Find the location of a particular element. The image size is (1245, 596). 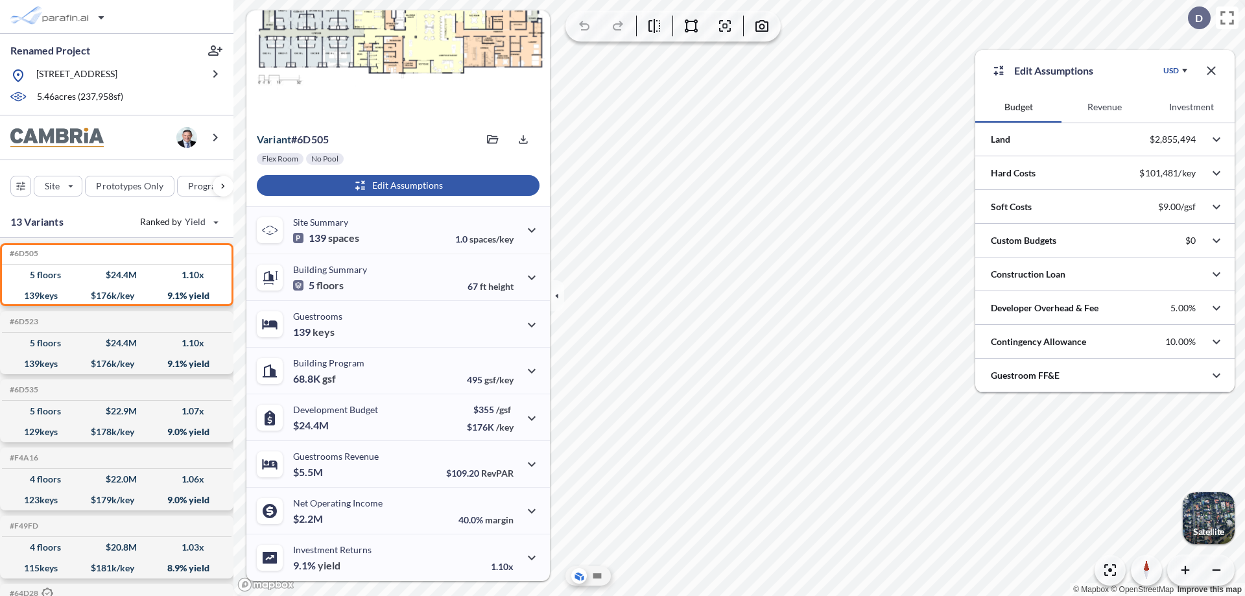

button: Aerial View is located at coordinates (579, 576).